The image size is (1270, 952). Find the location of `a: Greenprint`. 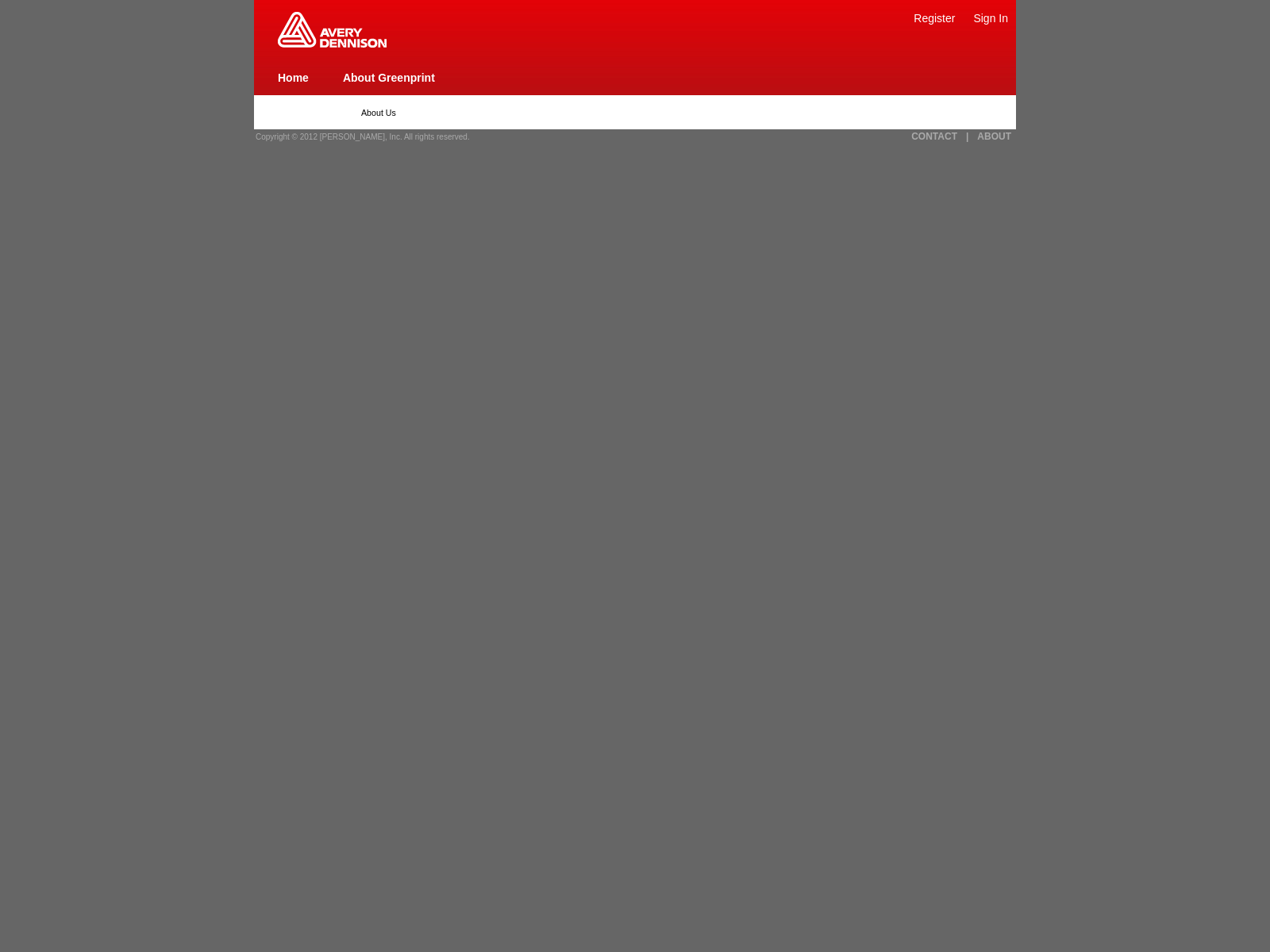

a: Greenprint is located at coordinates (332, 44).